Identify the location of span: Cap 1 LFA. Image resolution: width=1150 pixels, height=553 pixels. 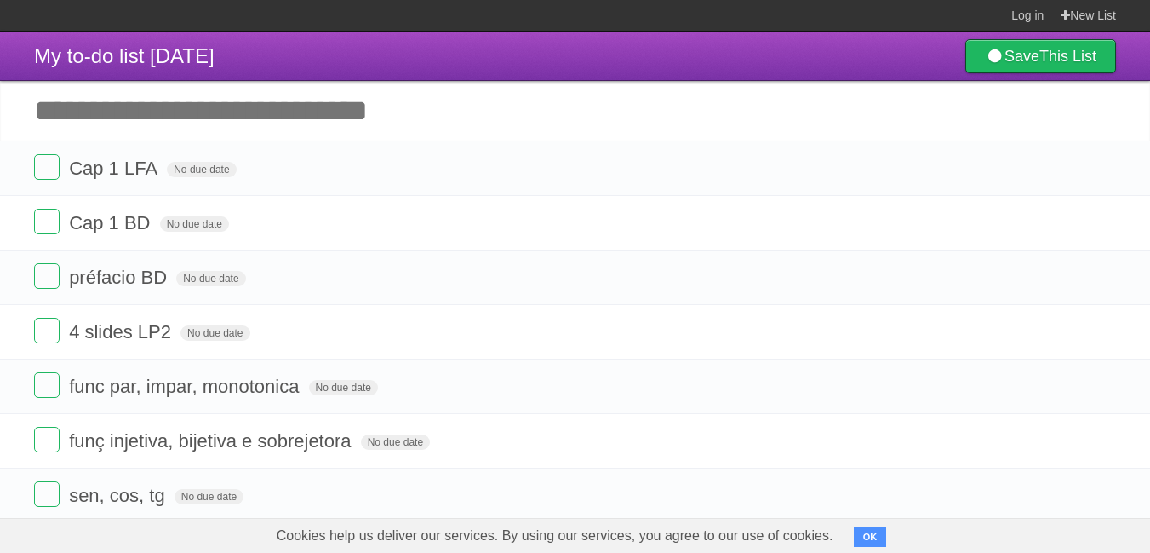
(115, 168).